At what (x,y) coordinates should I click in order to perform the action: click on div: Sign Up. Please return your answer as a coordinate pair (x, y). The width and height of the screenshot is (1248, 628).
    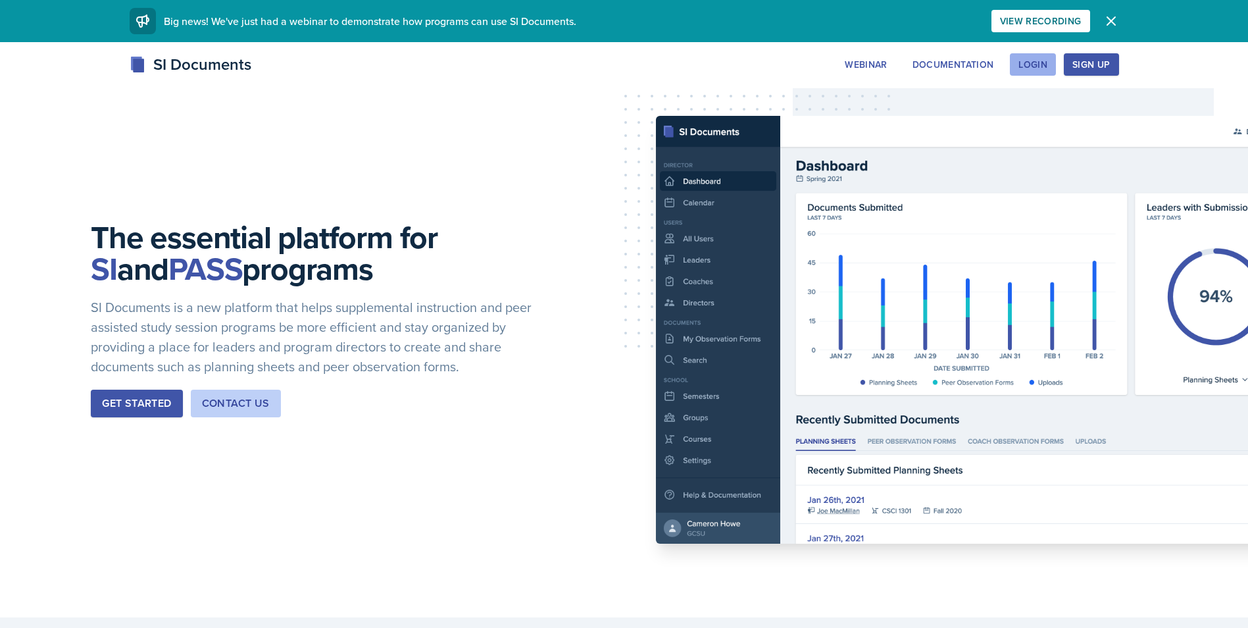
    Looking at the image, I should click on (1091, 64).